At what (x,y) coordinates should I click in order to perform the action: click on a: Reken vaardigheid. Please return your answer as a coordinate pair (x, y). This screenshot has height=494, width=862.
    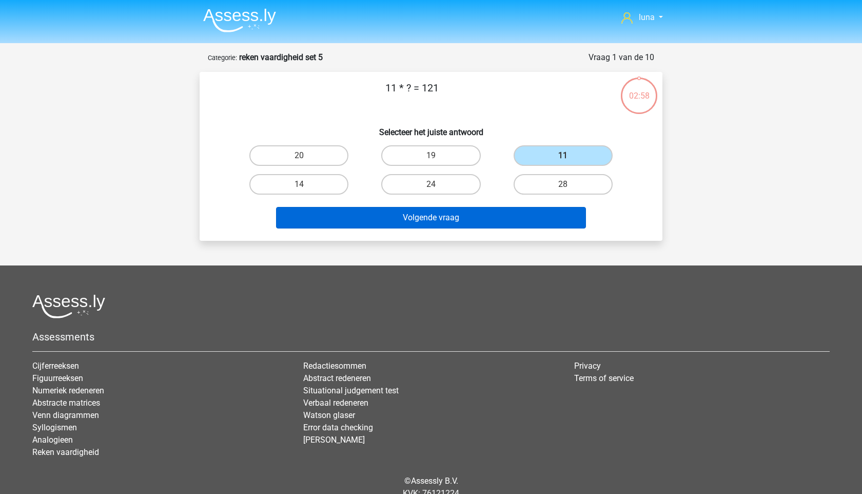
    Looking at the image, I should click on (66, 452).